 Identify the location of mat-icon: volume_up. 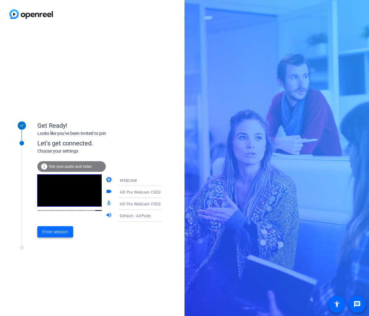
(109, 216).